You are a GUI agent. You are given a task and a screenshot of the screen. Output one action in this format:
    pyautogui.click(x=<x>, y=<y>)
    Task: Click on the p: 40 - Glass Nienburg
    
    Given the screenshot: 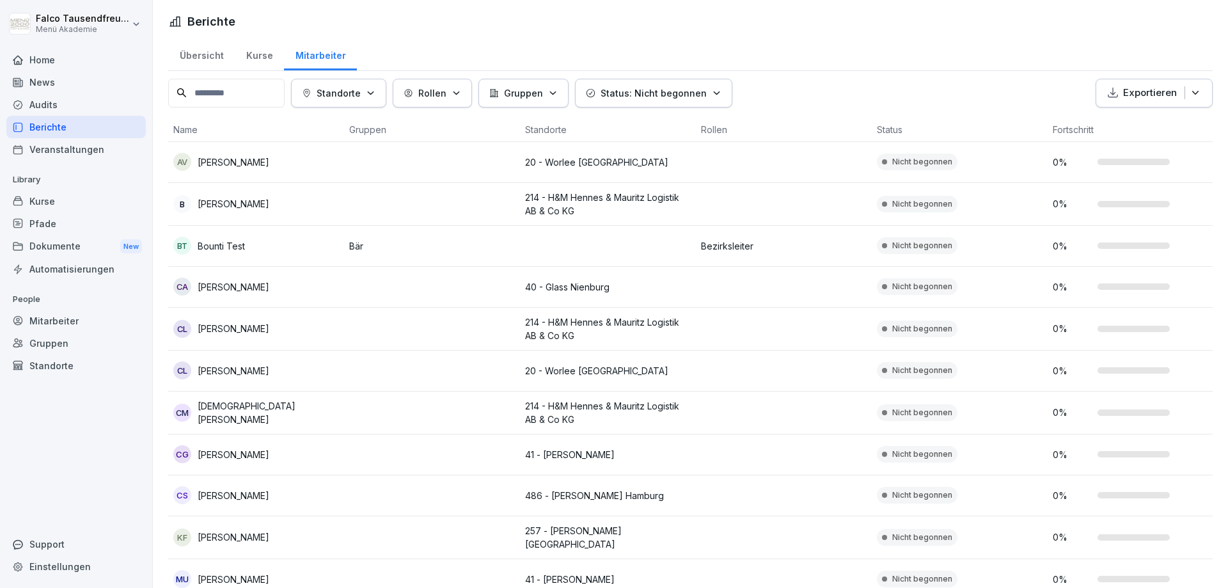 What is the action you would take?
    pyautogui.click(x=608, y=287)
    